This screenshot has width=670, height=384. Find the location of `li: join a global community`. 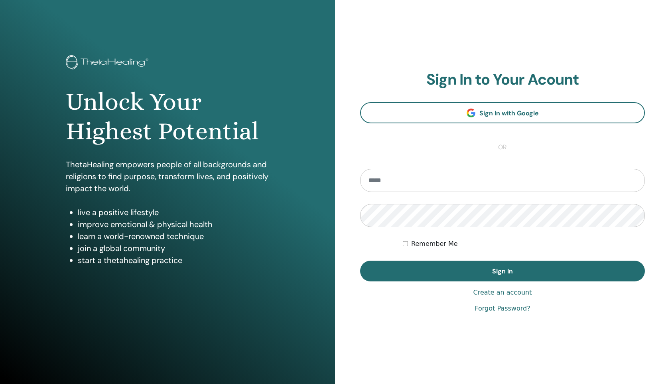

li: join a global community is located at coordinates (173, 248).